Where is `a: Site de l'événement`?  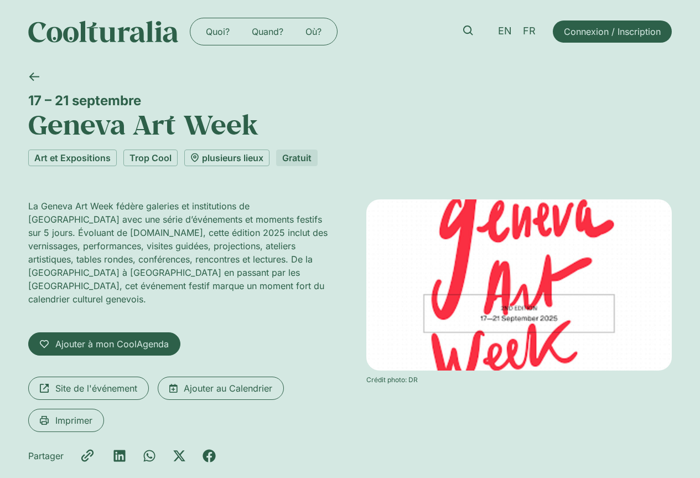 a: Site de l'événement is located at coordinates (89, 388).